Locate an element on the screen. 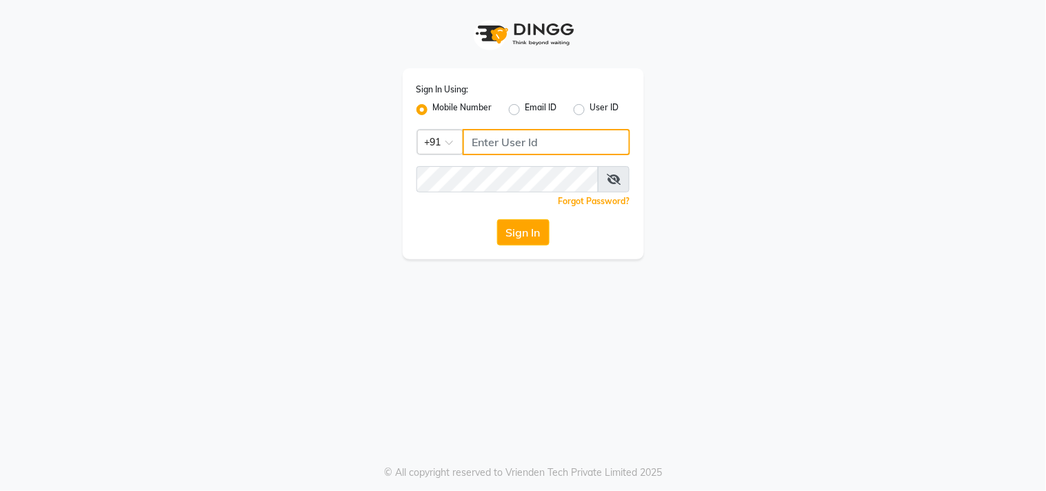  label: Mobile Number is located at coordinates (463, 110).